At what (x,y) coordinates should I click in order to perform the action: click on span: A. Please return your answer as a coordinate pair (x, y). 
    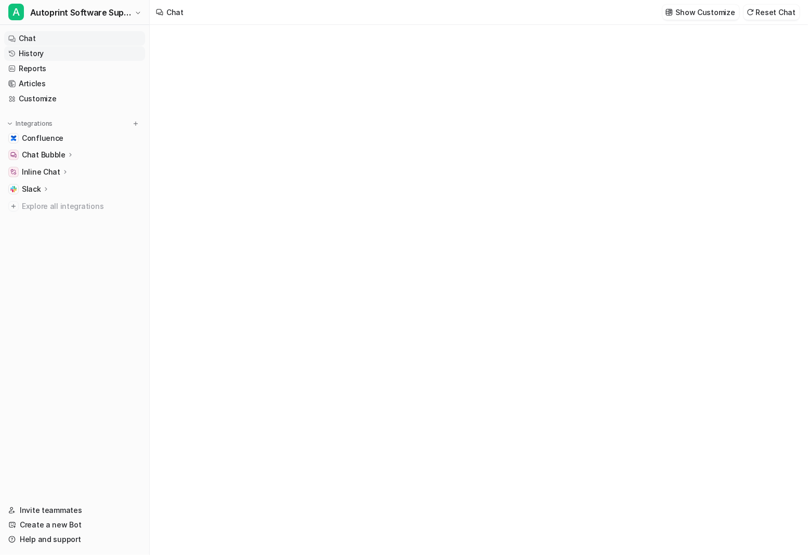
    Looking at the image, I should click on (16, 12).